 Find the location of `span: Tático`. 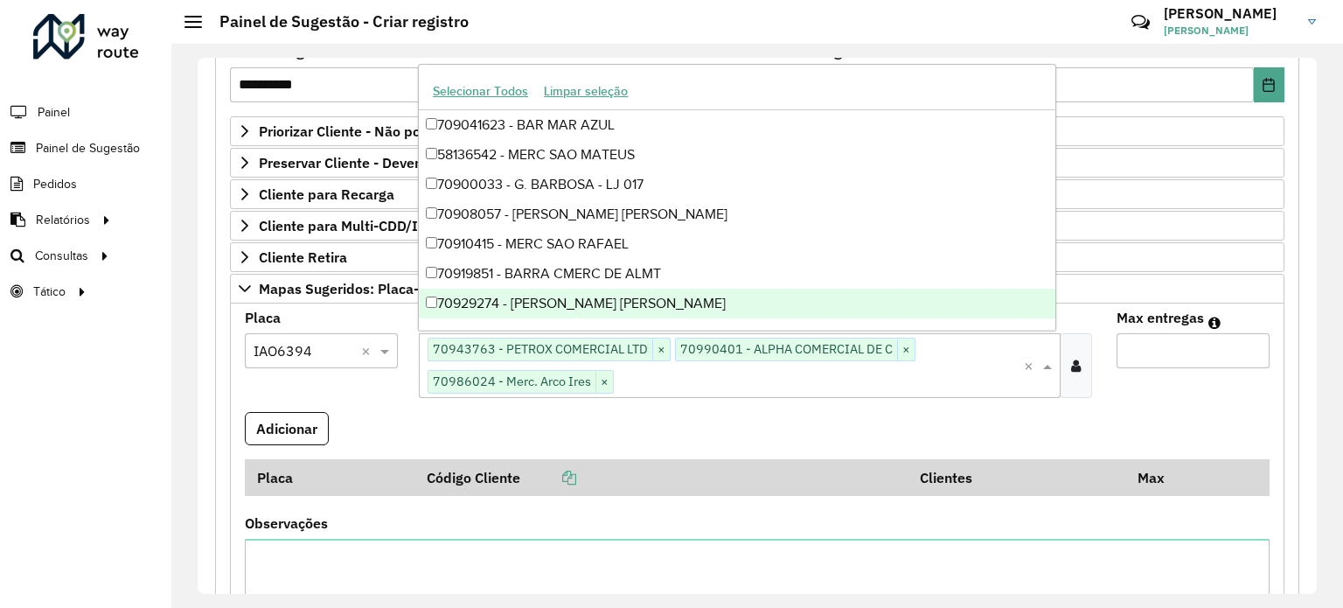

span: Tático is located at coordinates (49, 291).